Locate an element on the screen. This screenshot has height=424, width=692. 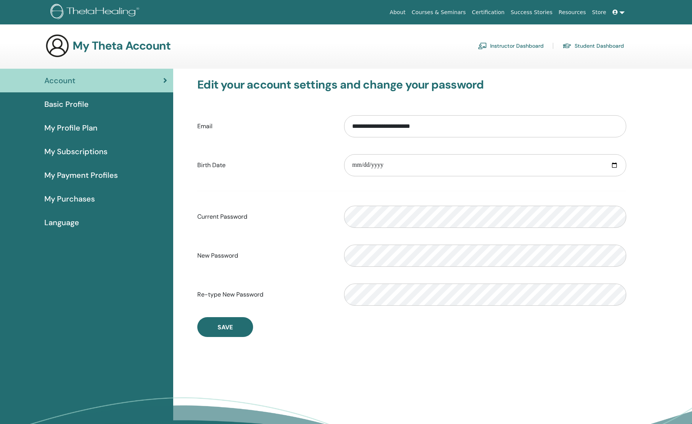
a: Success Stories is located at coordinates (531, 12).